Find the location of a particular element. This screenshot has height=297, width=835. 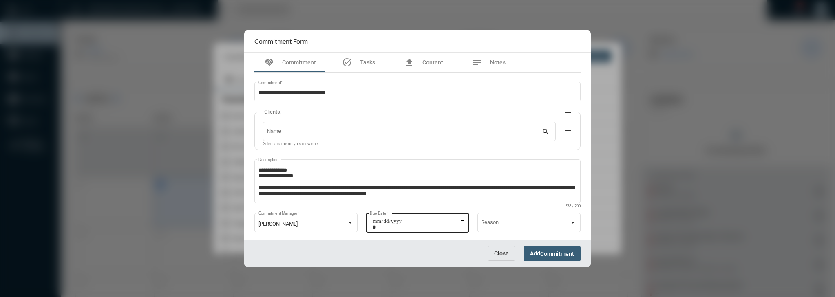

button: Close is located at coordinates (501, 253).